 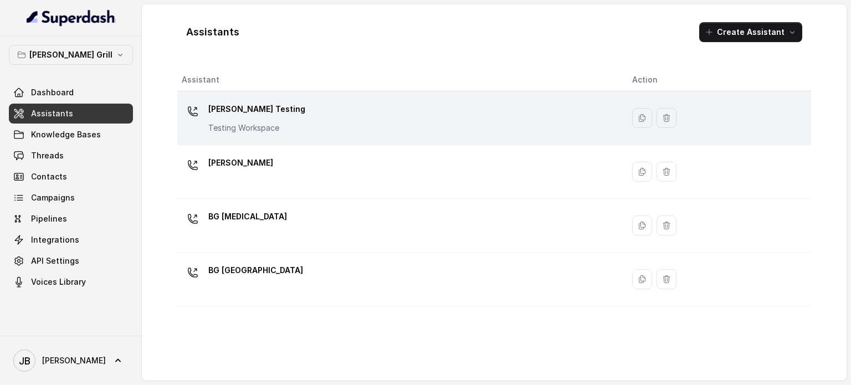 I want to click on a: Pipelines, so click(x=71, y=219).